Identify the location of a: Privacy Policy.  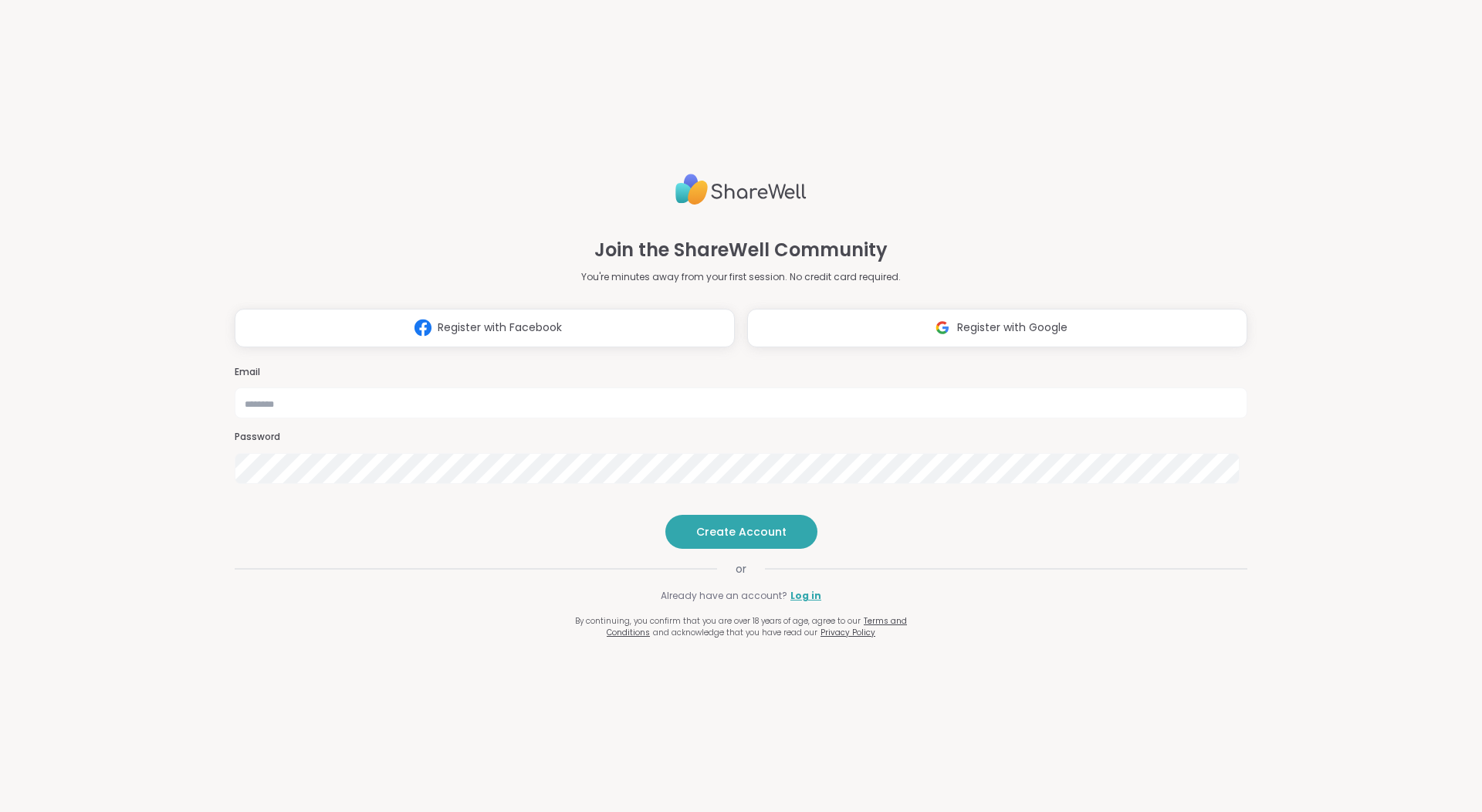
(848, 632).